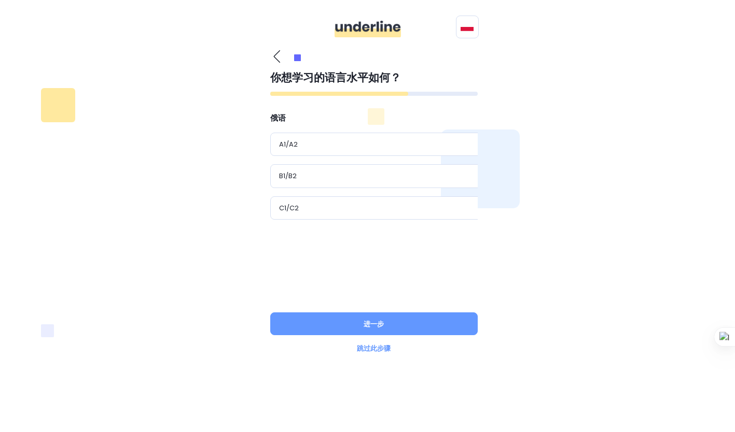 This screenshot has height=432, width=735. What do you see at coordinates (374, 349) in the screenshot?
I see `div: 跳过此步骤` at bounding box center [374, 349].